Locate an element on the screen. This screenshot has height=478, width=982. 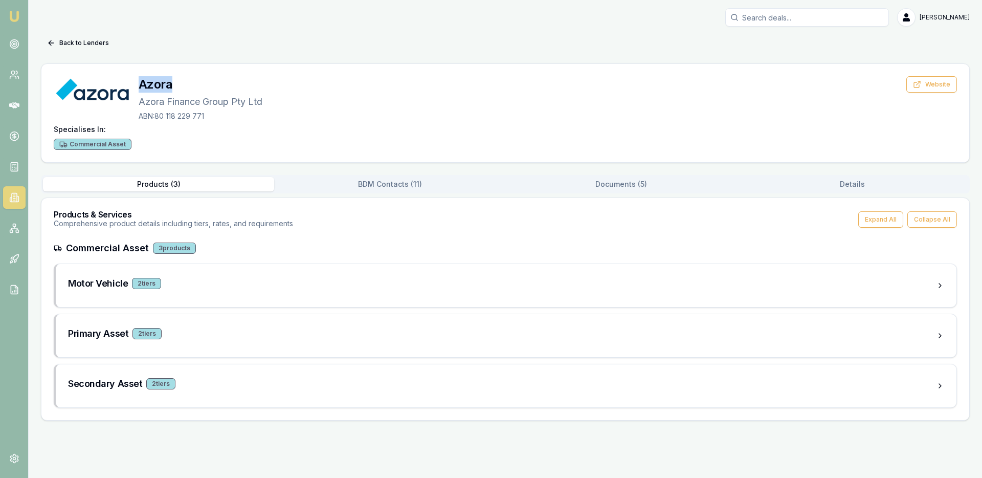
button: BDM Contacts ( 11 ) is located at coordinates (390, 184).